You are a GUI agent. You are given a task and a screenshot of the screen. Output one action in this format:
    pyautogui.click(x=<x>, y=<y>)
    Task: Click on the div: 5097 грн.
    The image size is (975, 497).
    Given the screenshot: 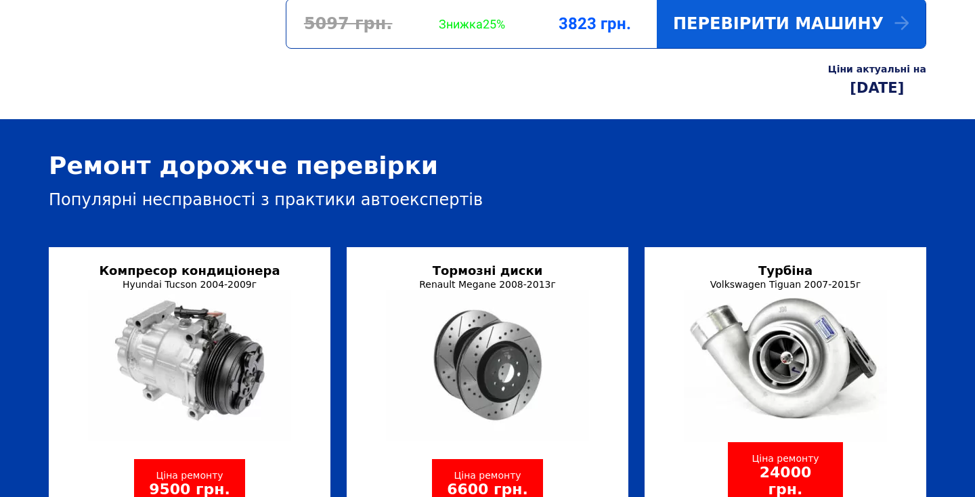 What is the action you would take?
    pyautogui.click(x=348, y=24)
    